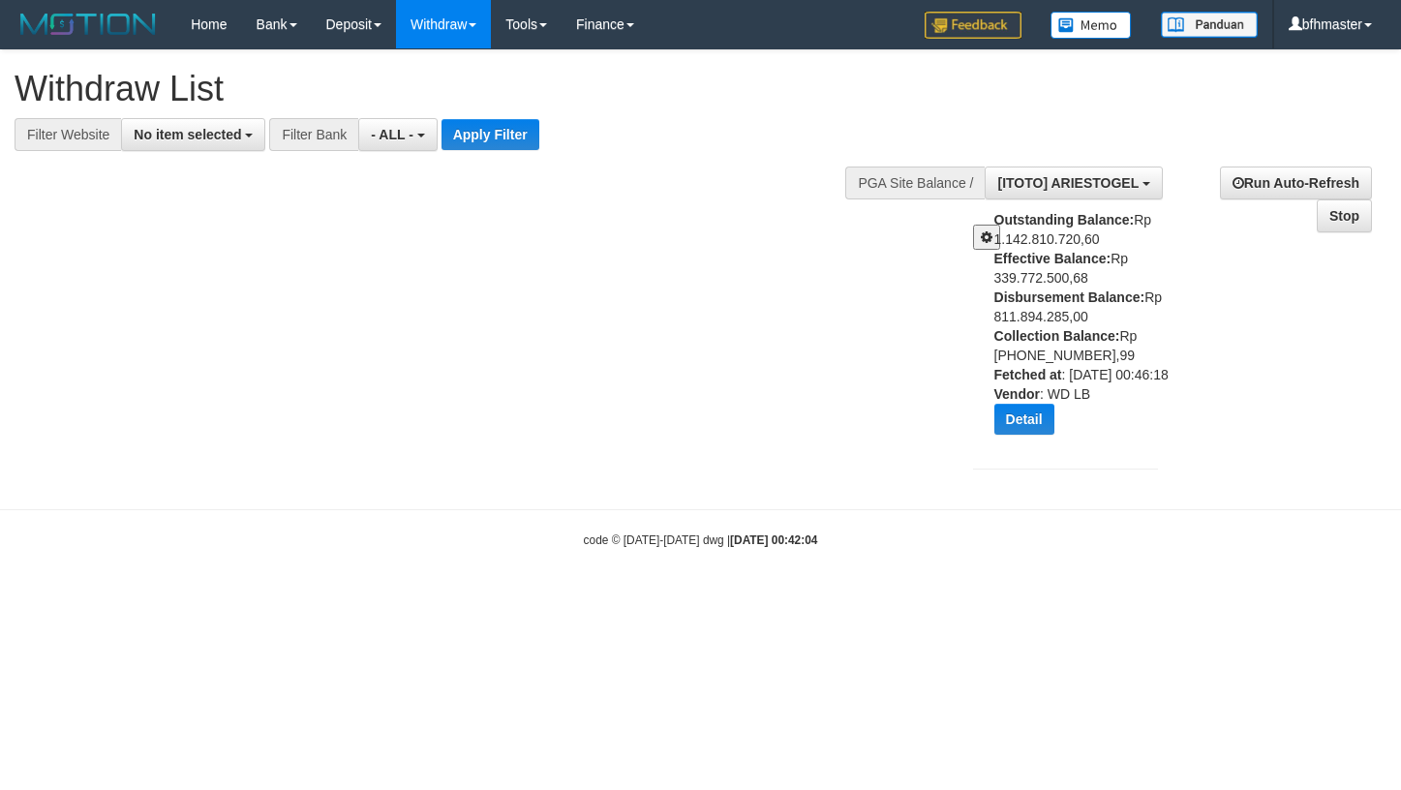 This screenshot has width=1401, height=790. What do you see at coordinates (88, 24) in the screenshot?
I see `img: MOTION_logo.png` at bounding box center [88, 24].